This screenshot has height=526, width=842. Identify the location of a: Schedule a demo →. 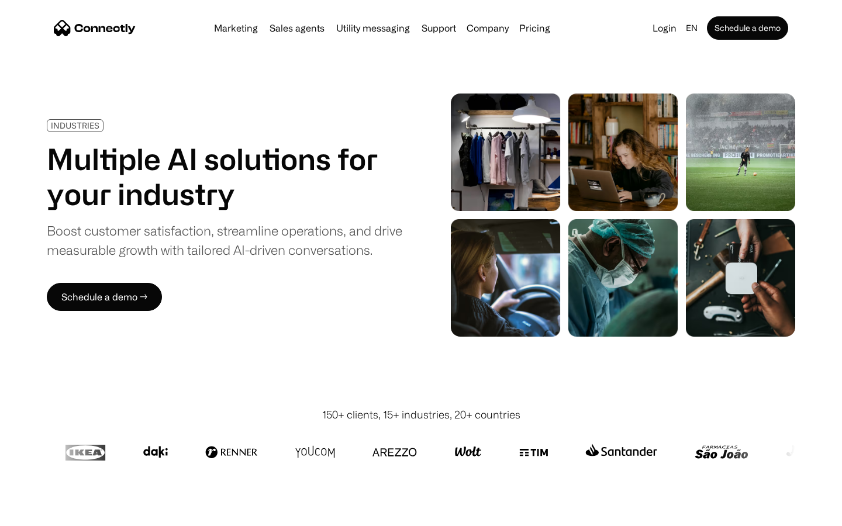
(104, 297).